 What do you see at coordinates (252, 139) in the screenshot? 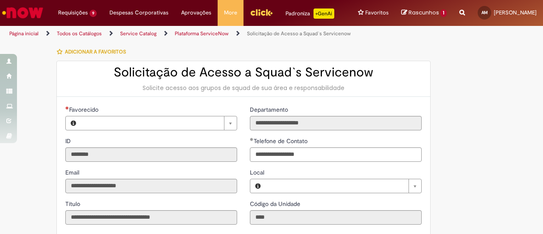
I see `span: Obrigatório Preenchido` at bounding box center [252, 139].